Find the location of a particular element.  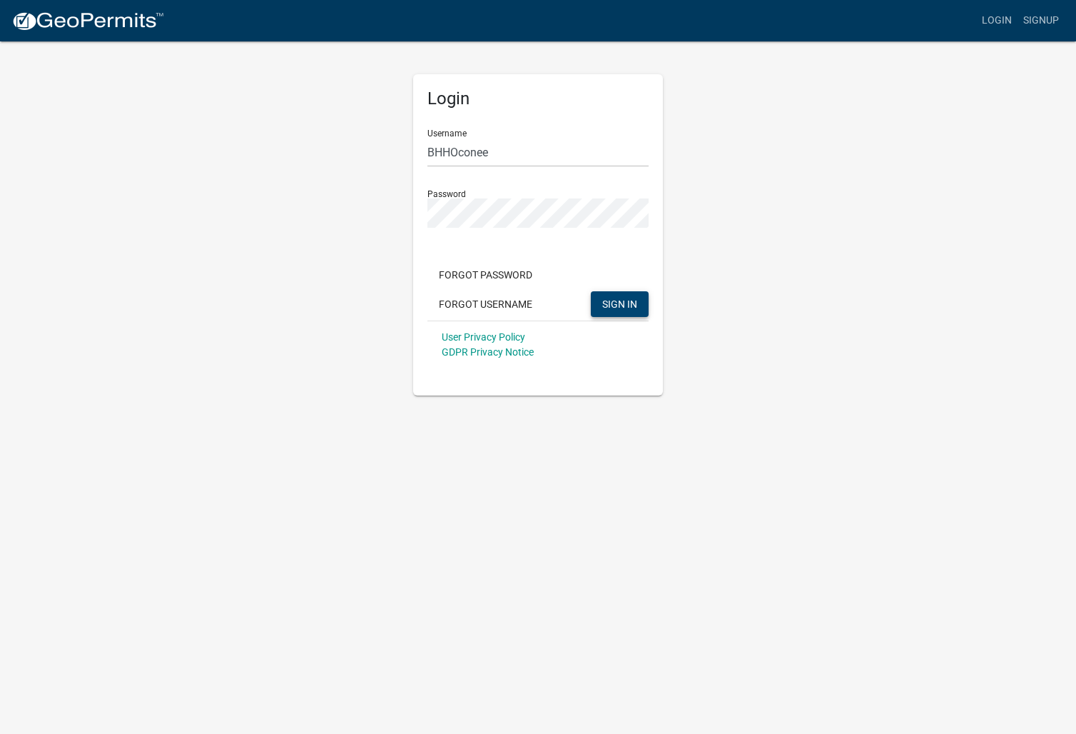

button: Forgot Username is located at coordinates (485, 304).